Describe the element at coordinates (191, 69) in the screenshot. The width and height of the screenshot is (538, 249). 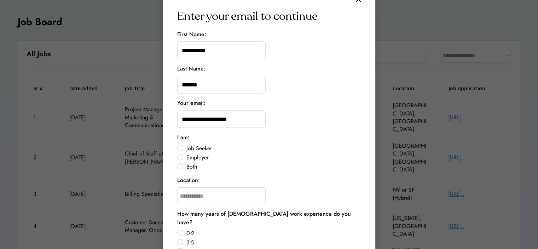
I see `div: Last Name:` at that location.